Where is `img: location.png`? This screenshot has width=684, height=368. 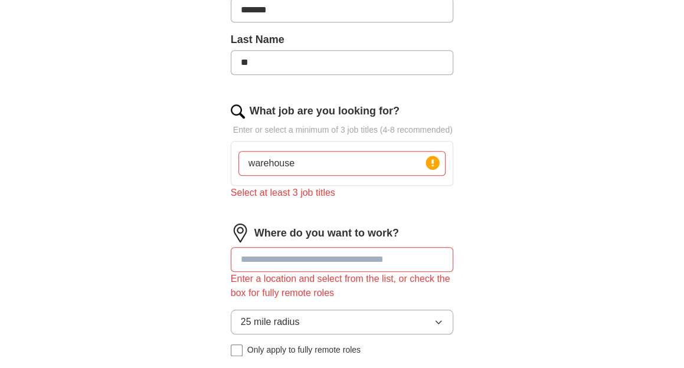
img: location.png is located at coordinates (240, 233).